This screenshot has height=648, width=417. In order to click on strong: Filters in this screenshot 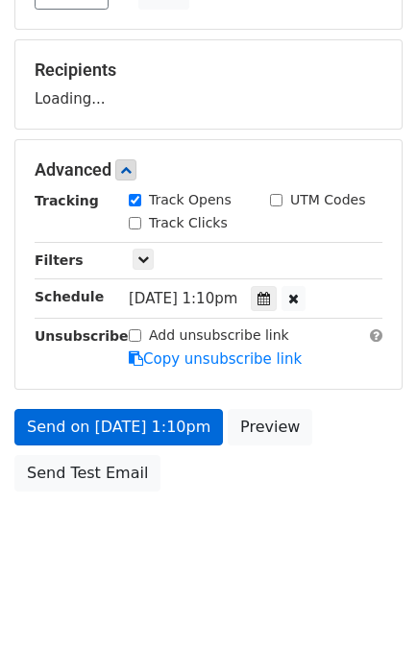, I will do `click(59, 260)`.